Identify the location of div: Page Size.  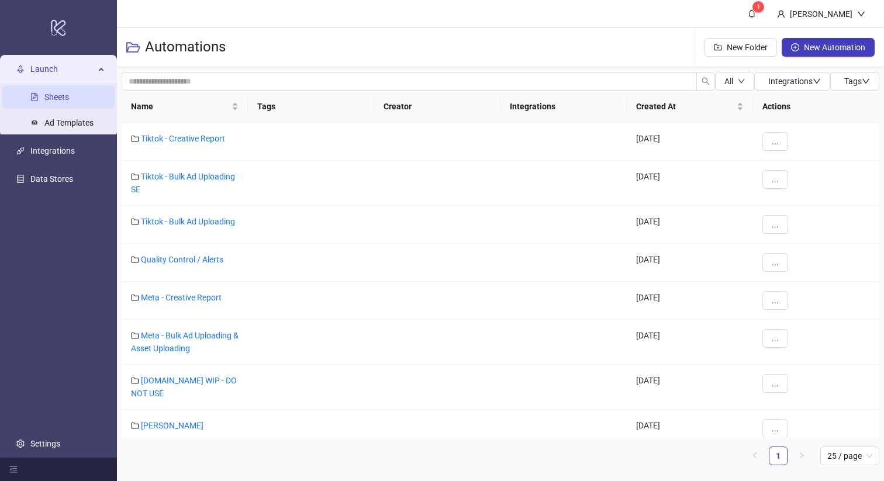
(850, 456).